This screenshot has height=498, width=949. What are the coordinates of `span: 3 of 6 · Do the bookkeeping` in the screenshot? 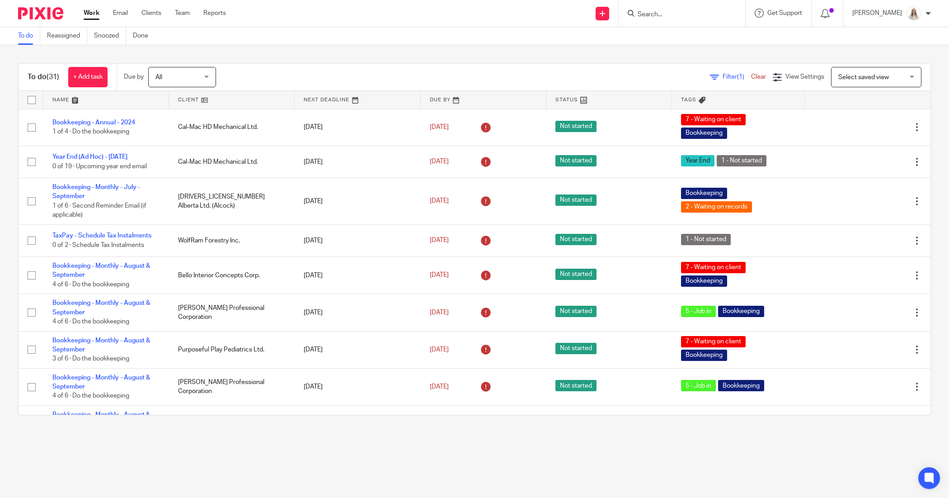 It's located at (91, 358).